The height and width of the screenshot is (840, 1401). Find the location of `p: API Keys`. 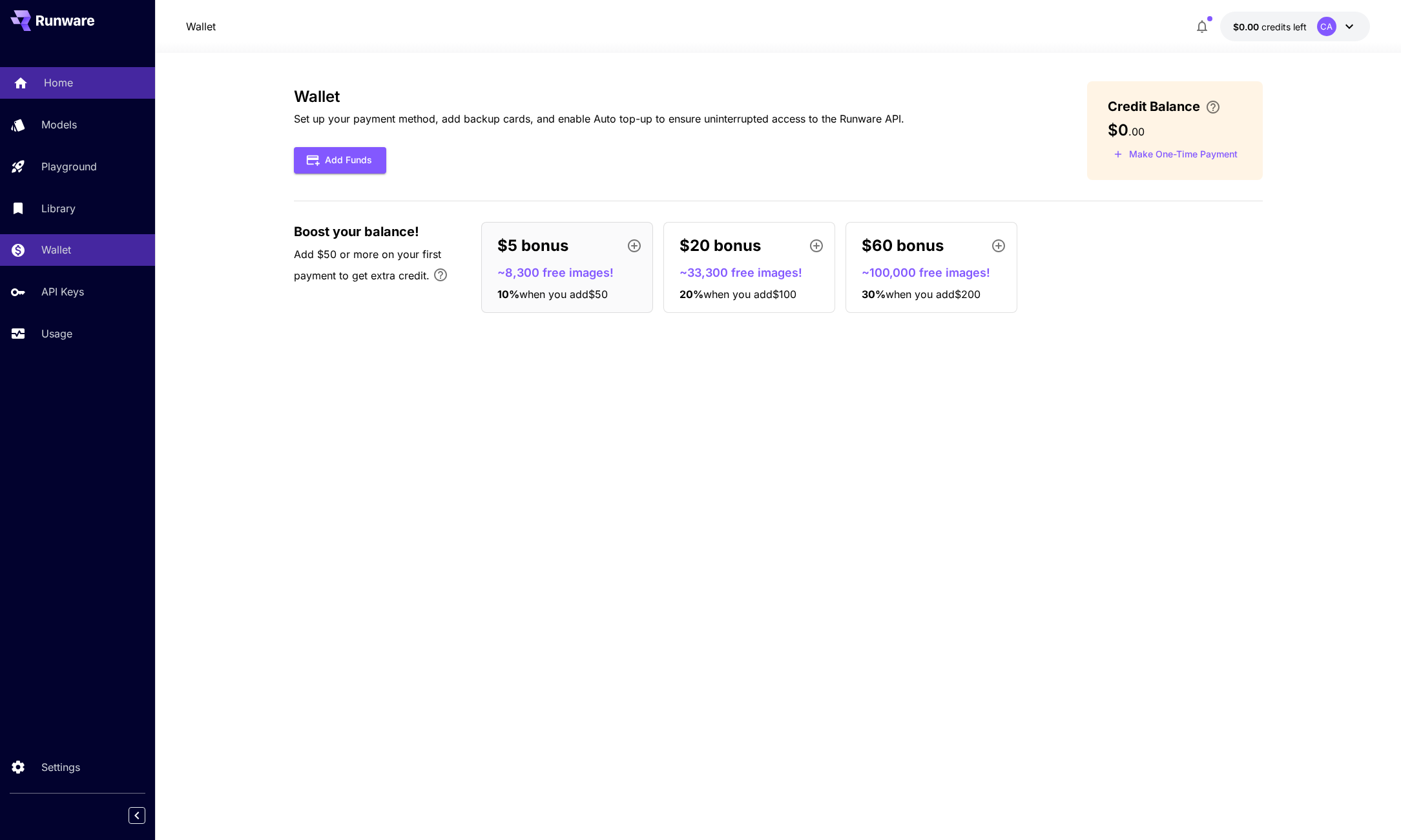

p: API Keys is located at coordinates (63, 292).